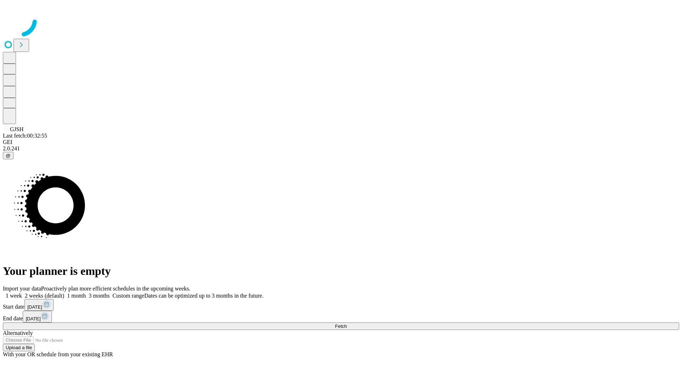  What do you see at coordinates (203, 295) in the screenshot?
I see `span: Dates can be optimized up to 3 months in the future.` at bounding box center [203, 295].